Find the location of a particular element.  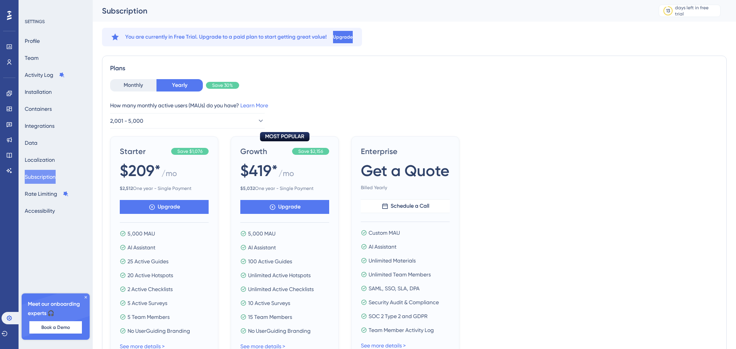

button: Monthly is located at coordinates (133, 85).